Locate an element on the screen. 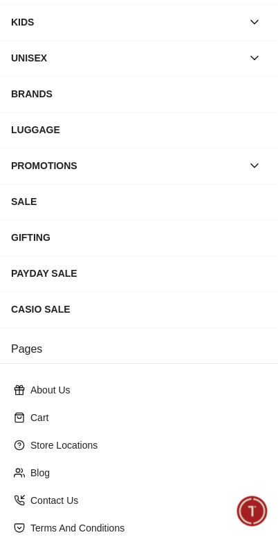  span: Home is located at coordinates (68, 525).